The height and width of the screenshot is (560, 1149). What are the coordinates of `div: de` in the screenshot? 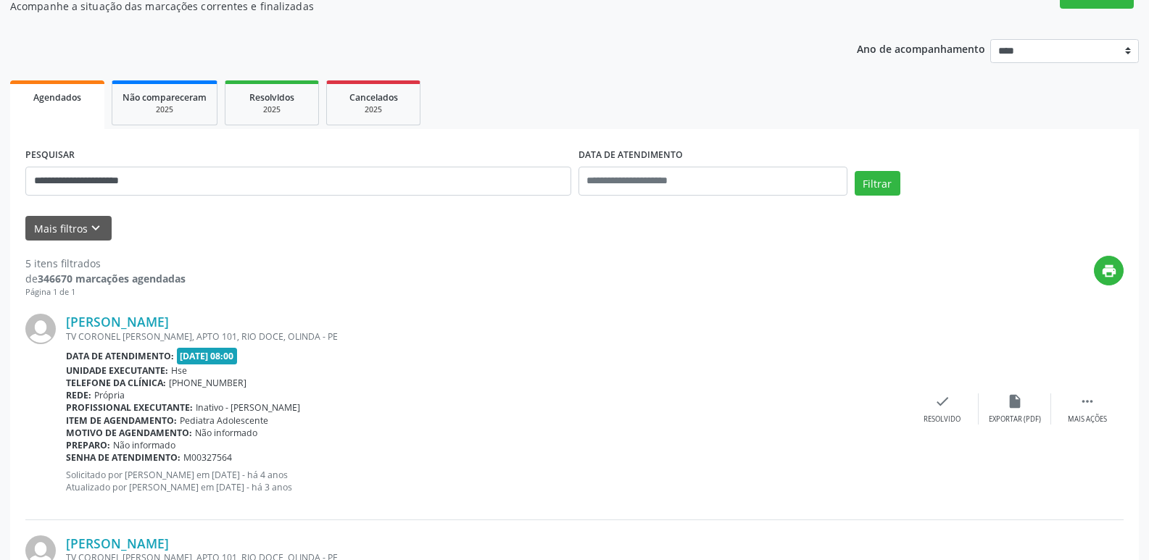 It's located at (105, 278).